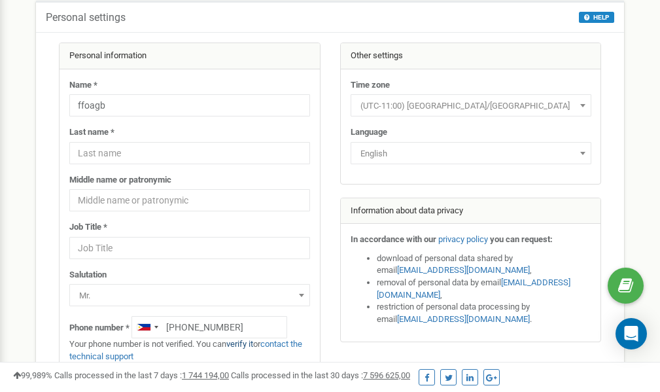 Image resolution: width=660 pixels, height=392 pixels. I want to click on a: verify it, so click(239, 343).